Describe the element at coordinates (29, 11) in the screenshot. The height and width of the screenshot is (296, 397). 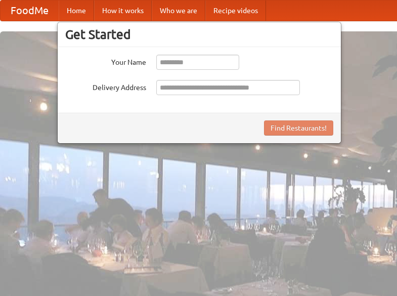
I see `a: FoodMe` at that location.